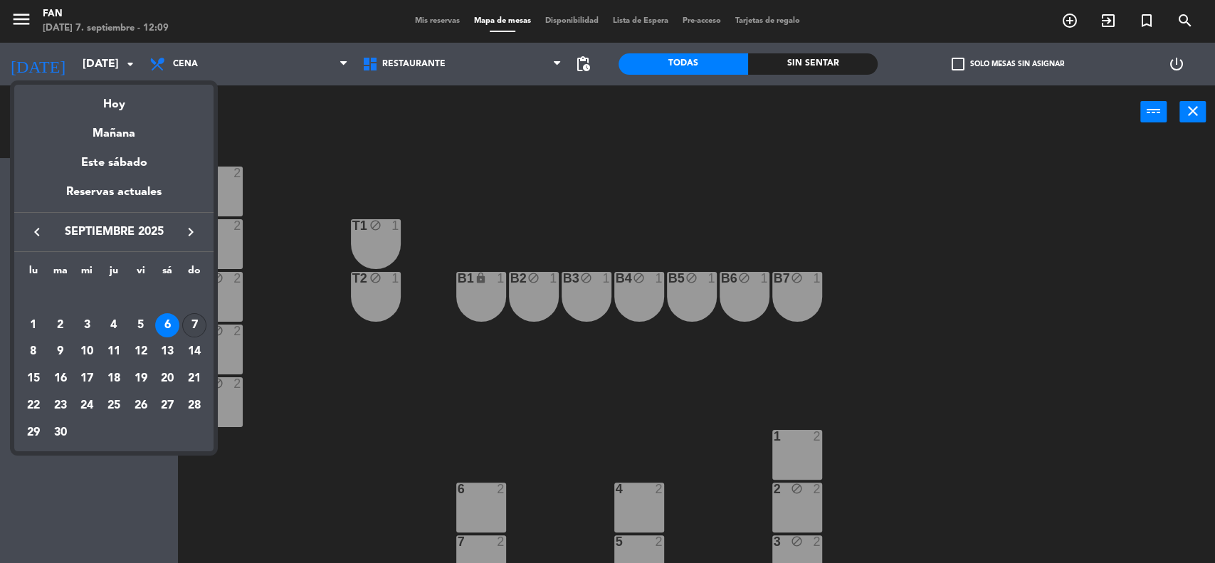  I want to click on th: viernes, so click(141, 273).